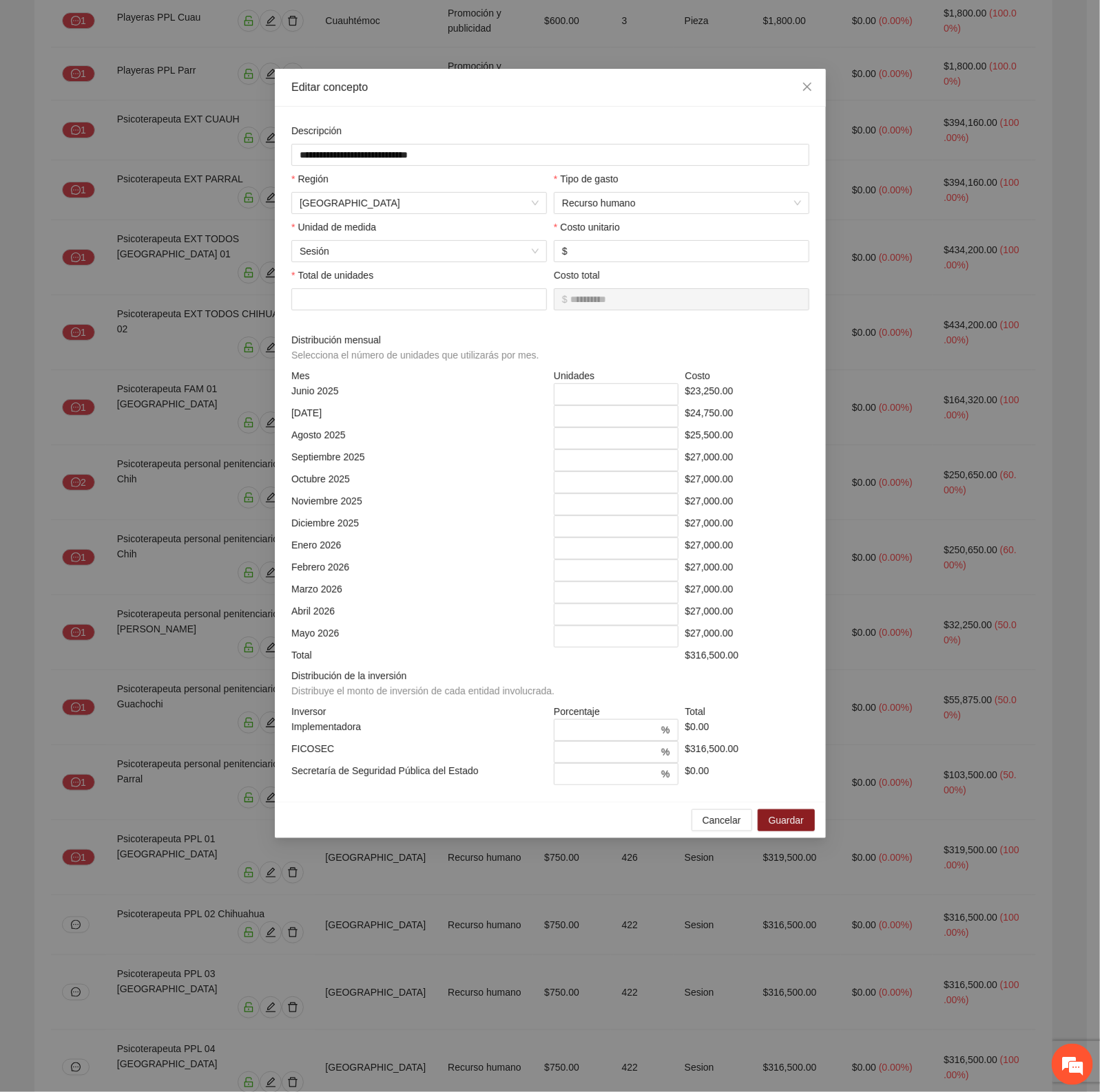  Describe the element at coordinates (721, 820) in the screenshot. I see `span: Cancelar` at that location.